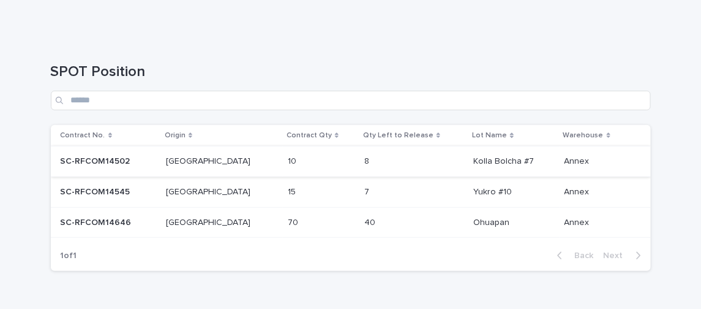  I want to click on p: Contract Qty, so click(309, 135).